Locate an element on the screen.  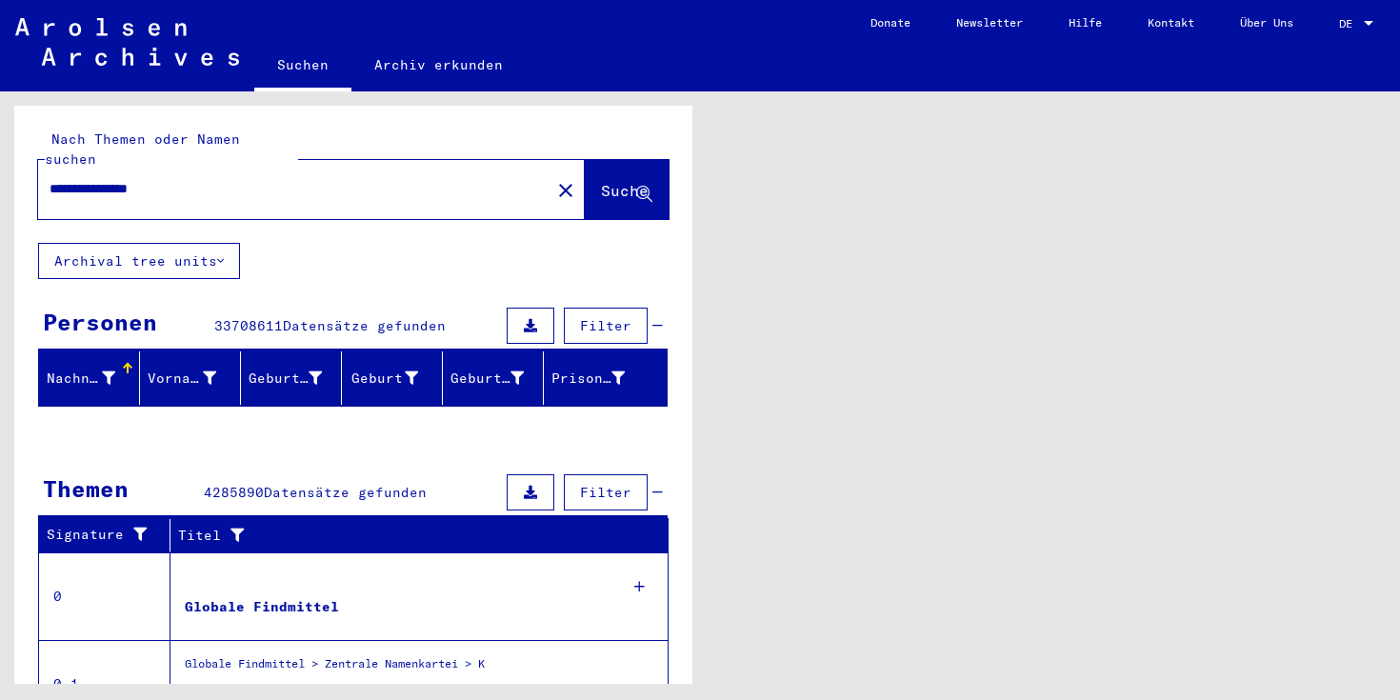
img: Arolsen_neg.svg is located at coordinates (127, 42).